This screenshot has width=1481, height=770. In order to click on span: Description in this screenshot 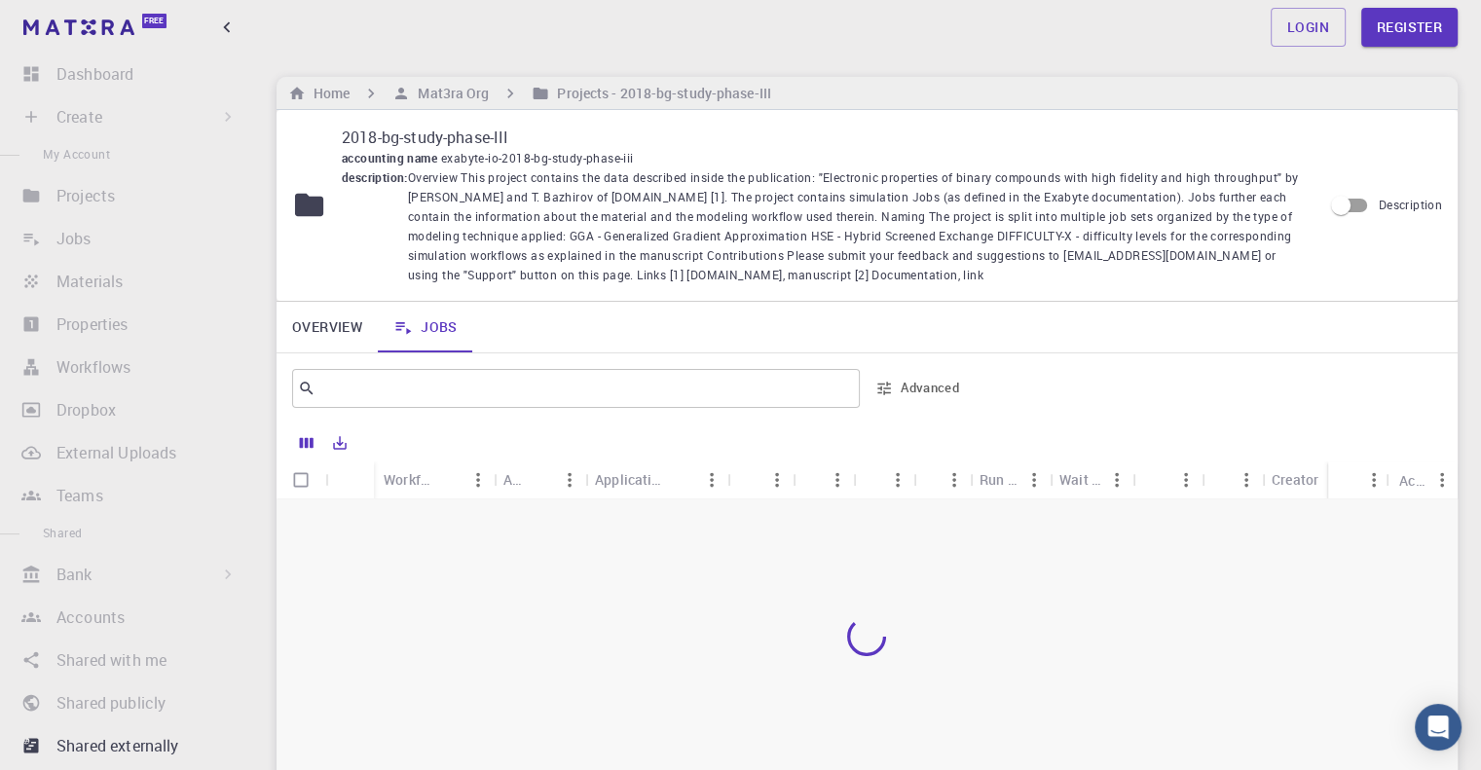, I will do `click(1410, 205)`.